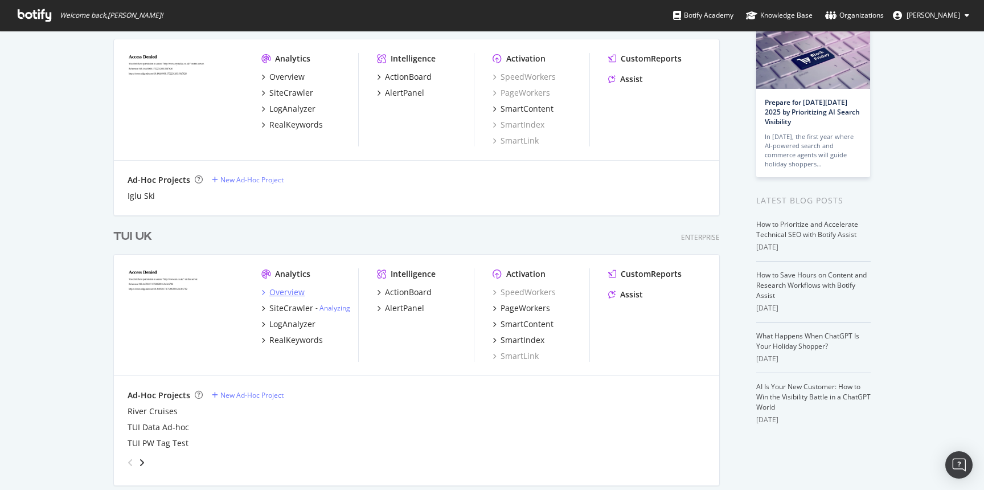 This screenshot has height=490, width=984. Describe the element at coordinates (153, 411) in the screenshot. I see `div: River Cruises` at that location.